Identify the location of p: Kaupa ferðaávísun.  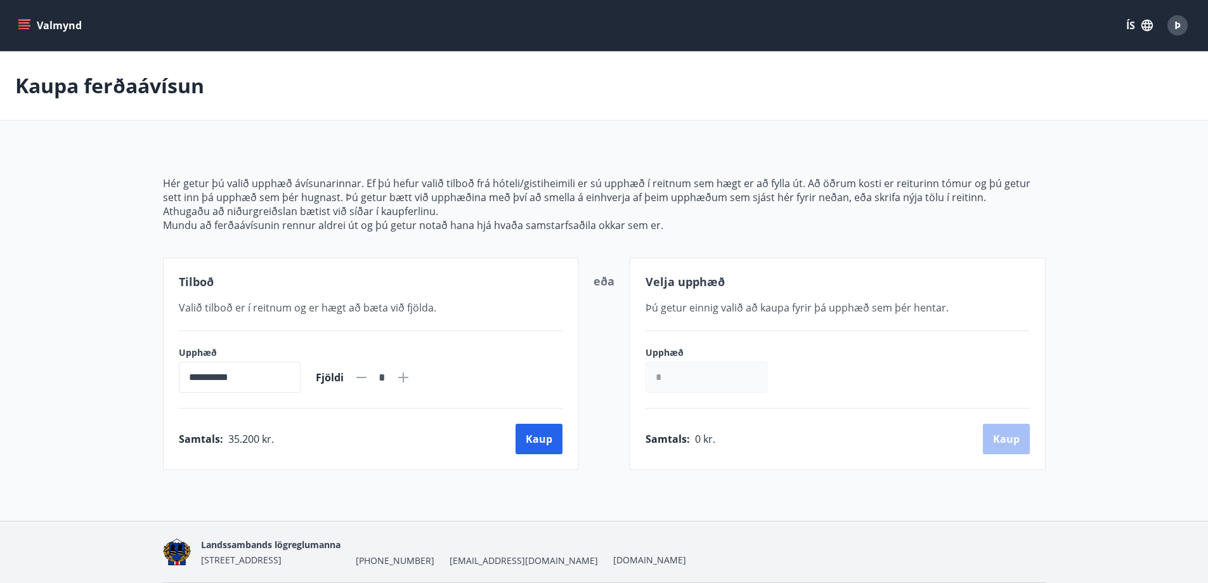
(110, 86).